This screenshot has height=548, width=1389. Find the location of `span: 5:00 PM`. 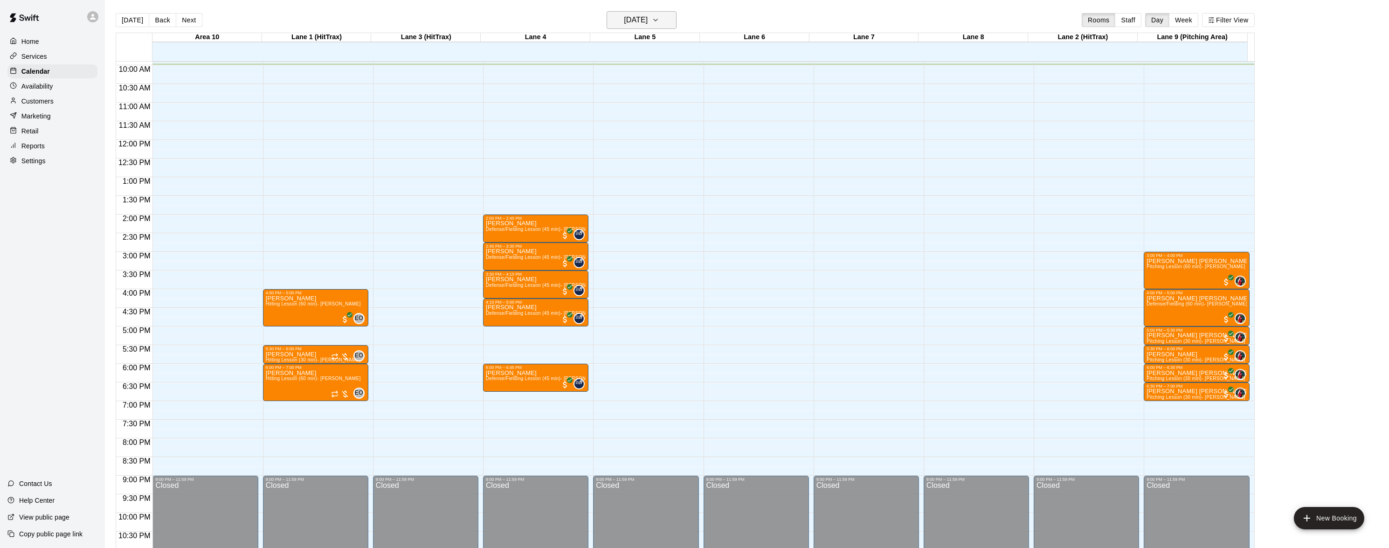

span: 5:00 PM is located at coordinates (137, 330).